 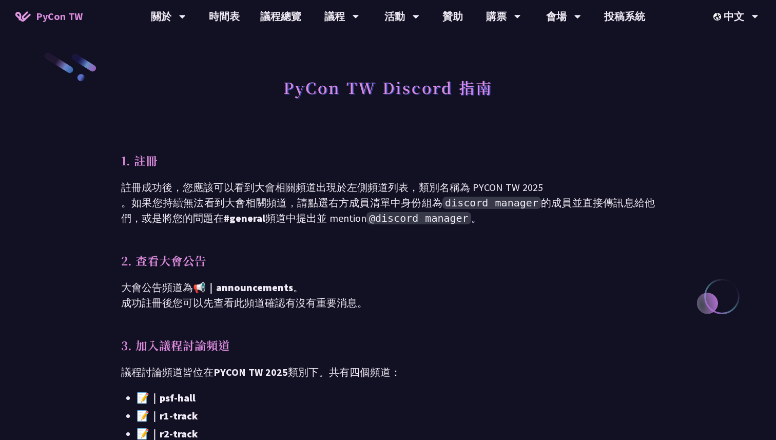 What do you see at coordinates (719, 16) in the screenshot?
I see `img: Locale Icon` at bounding box center [719, 16].